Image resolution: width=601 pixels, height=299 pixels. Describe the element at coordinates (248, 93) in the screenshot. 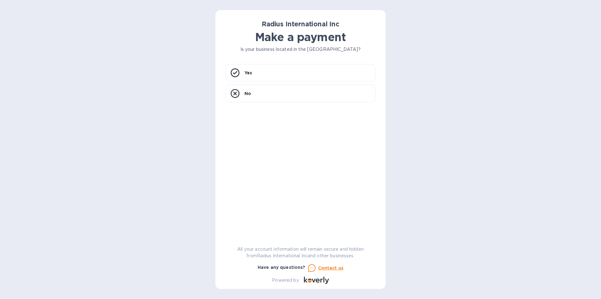

I see `p: No` at that location.